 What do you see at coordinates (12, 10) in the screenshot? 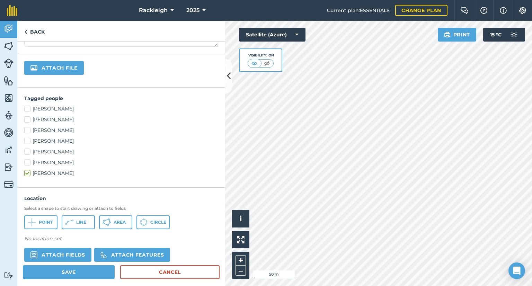
I see `img: fieldmargin Logo` at bounding box center [12, 10].